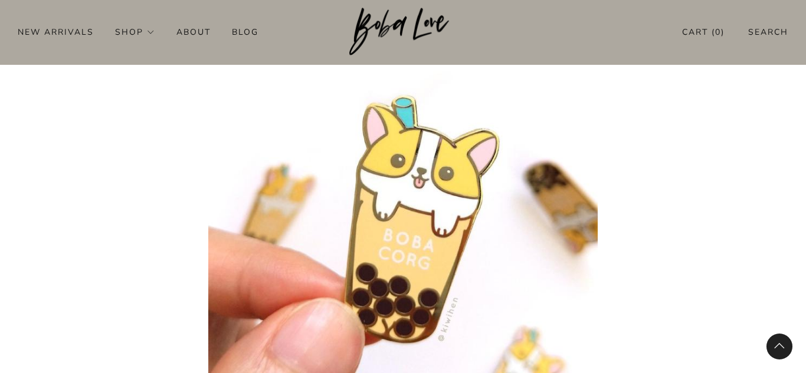 Image resolution: width=806 pixels, height=373 pixels. What do you see at coordinates (55, 32) in the screenshot?
I see `a: New Arrivals` at bounding box center [55, 32].